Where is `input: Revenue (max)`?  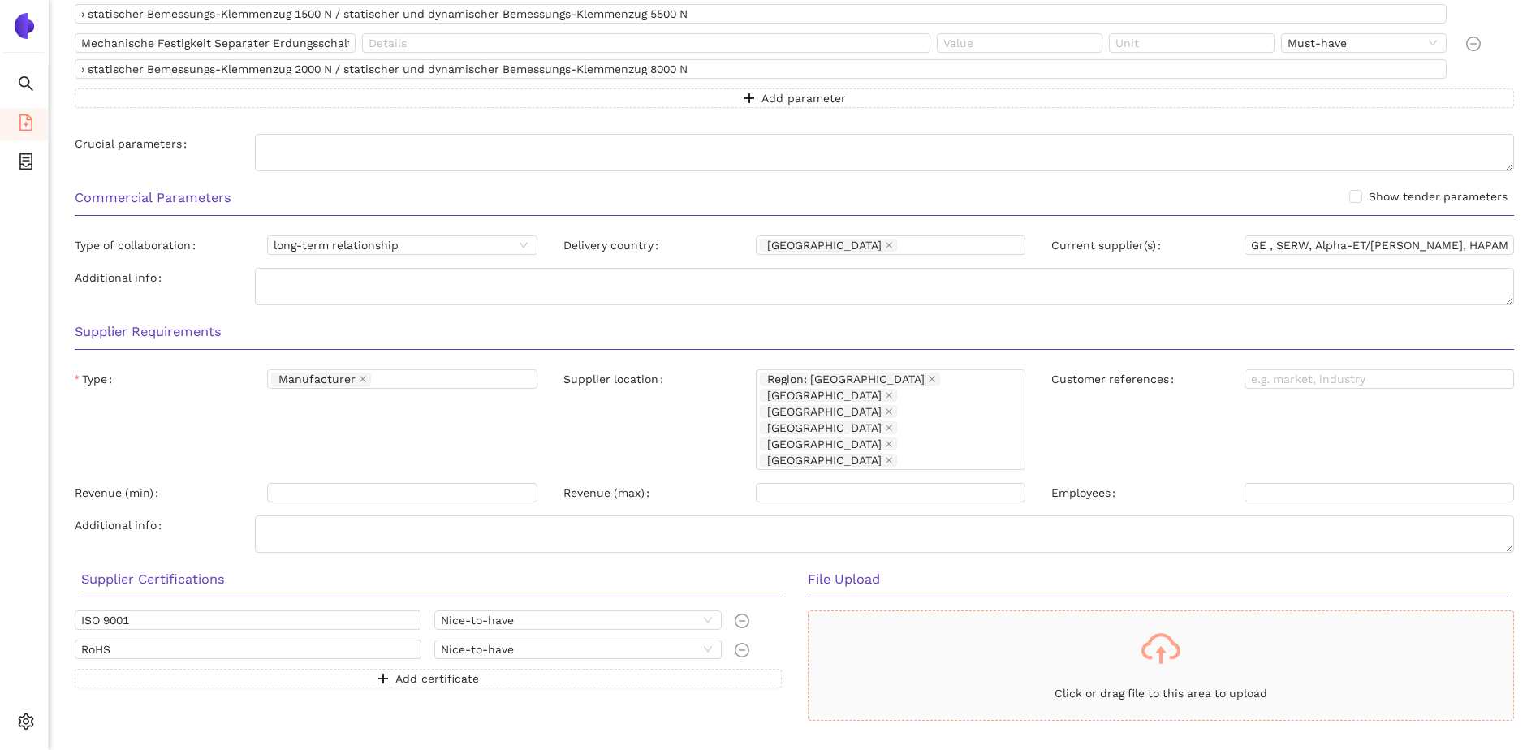
input: Revenue (max) is located at coordinates (891, 493).